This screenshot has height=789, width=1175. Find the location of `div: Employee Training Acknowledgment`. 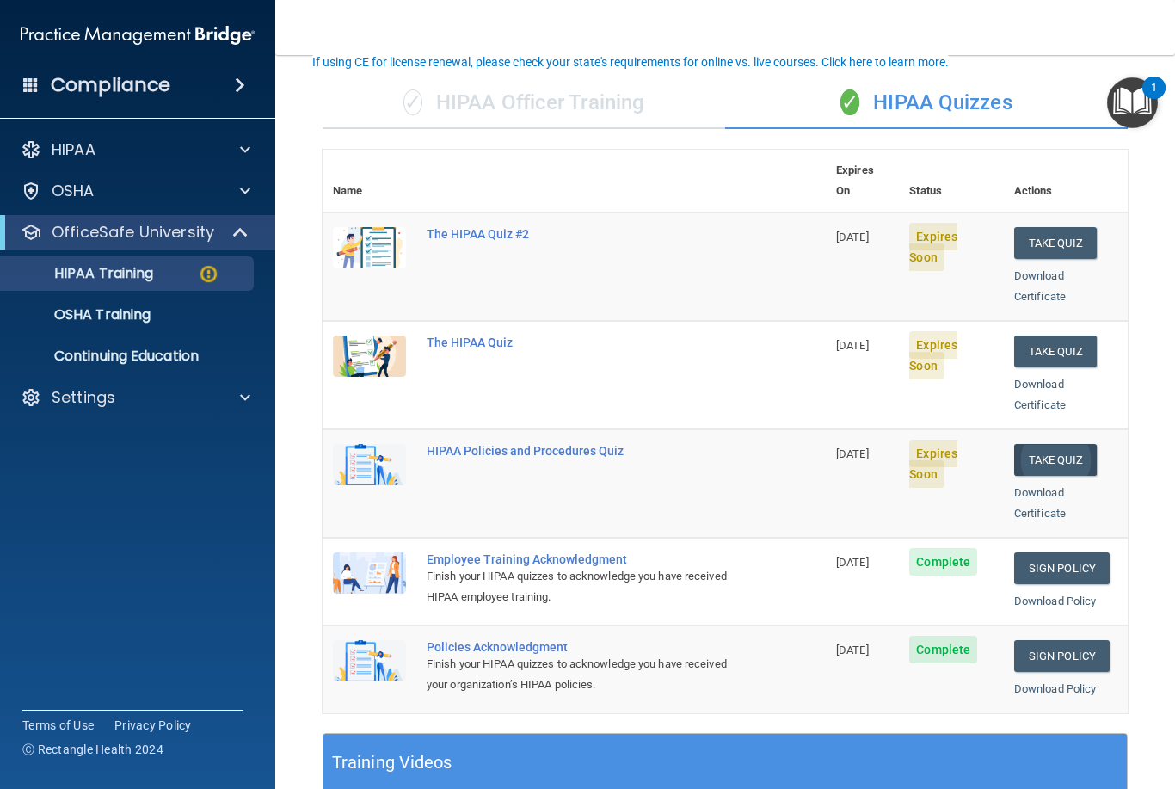

div: Employee Training Acknowledgment is located at coordinates (583, 559).